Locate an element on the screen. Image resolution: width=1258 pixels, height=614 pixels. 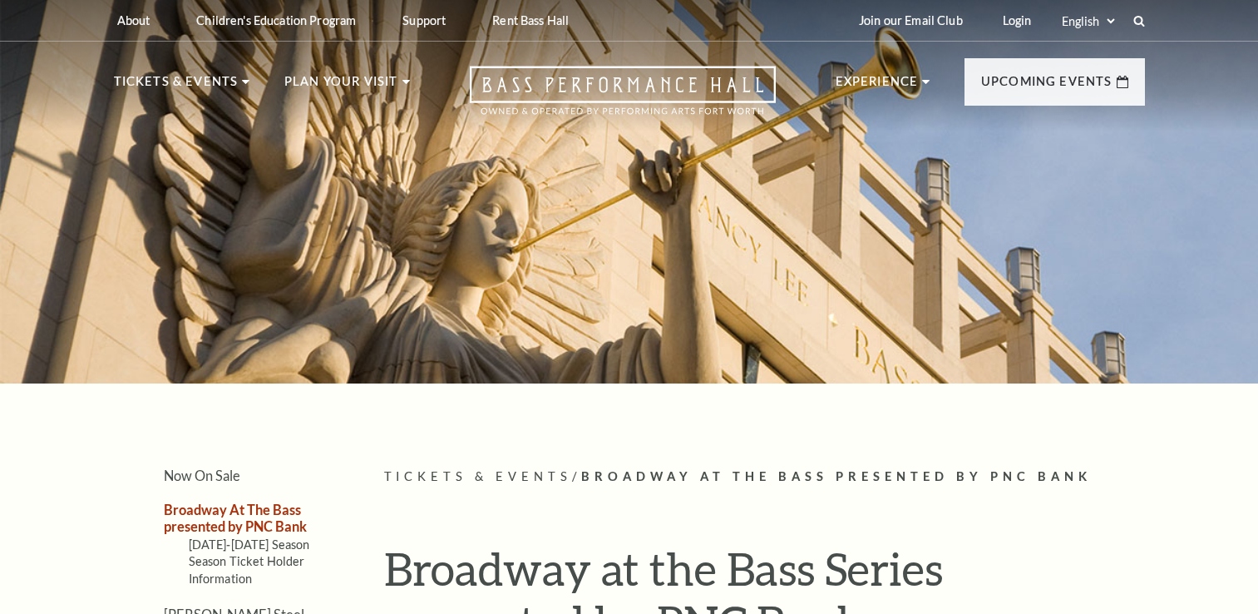
p: Children's Education Program is located at coordinates (276, 20).